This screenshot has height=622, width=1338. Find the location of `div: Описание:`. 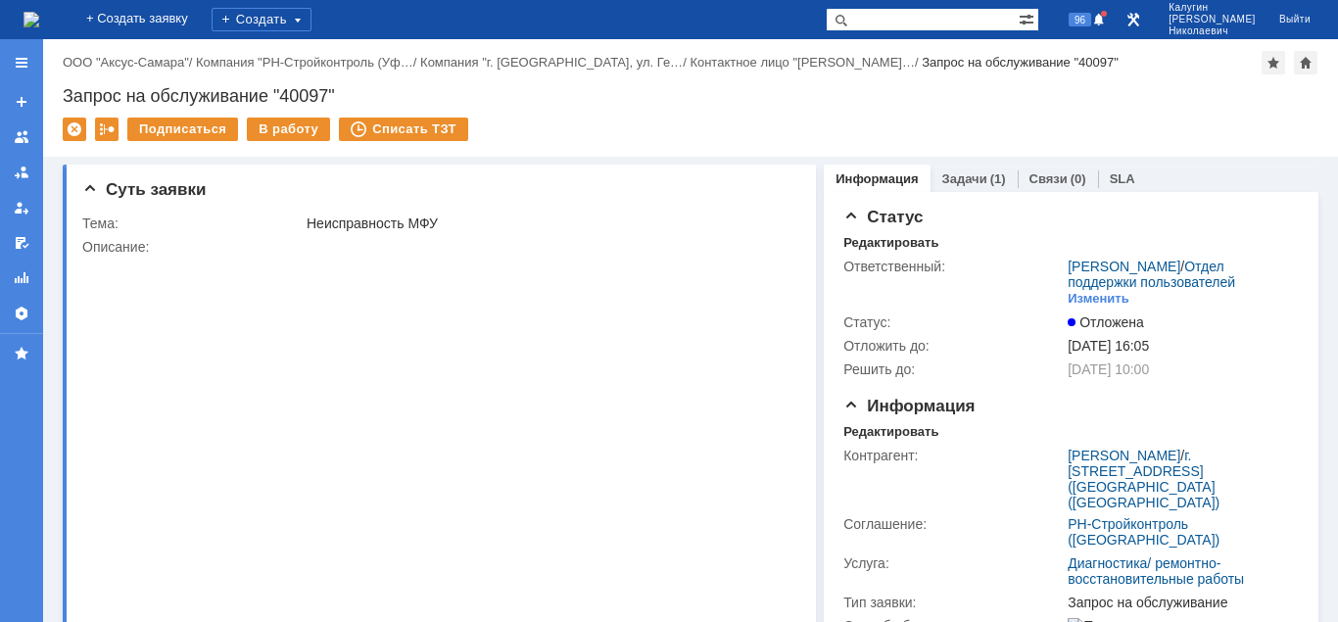

div: Описание: is located at coordinates (438, 247).